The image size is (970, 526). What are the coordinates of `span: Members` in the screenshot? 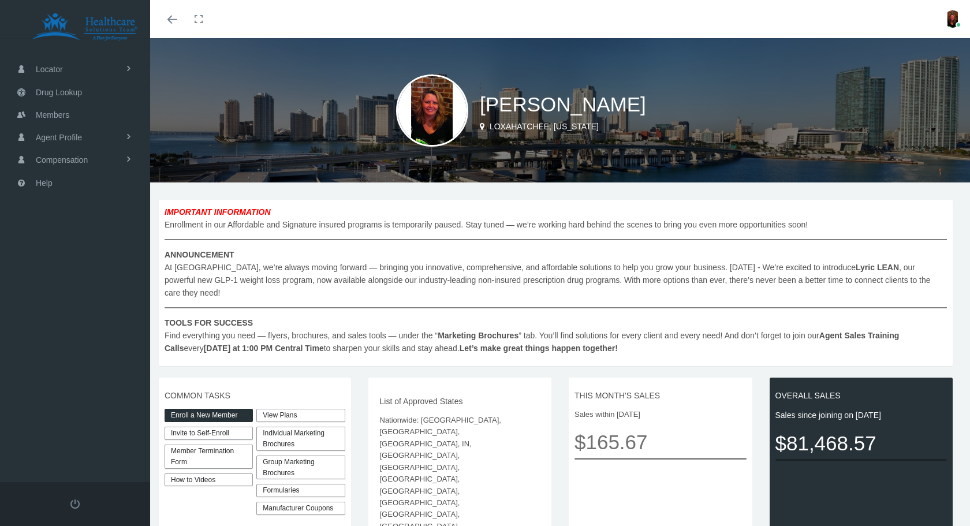 It's located at (53, 115).